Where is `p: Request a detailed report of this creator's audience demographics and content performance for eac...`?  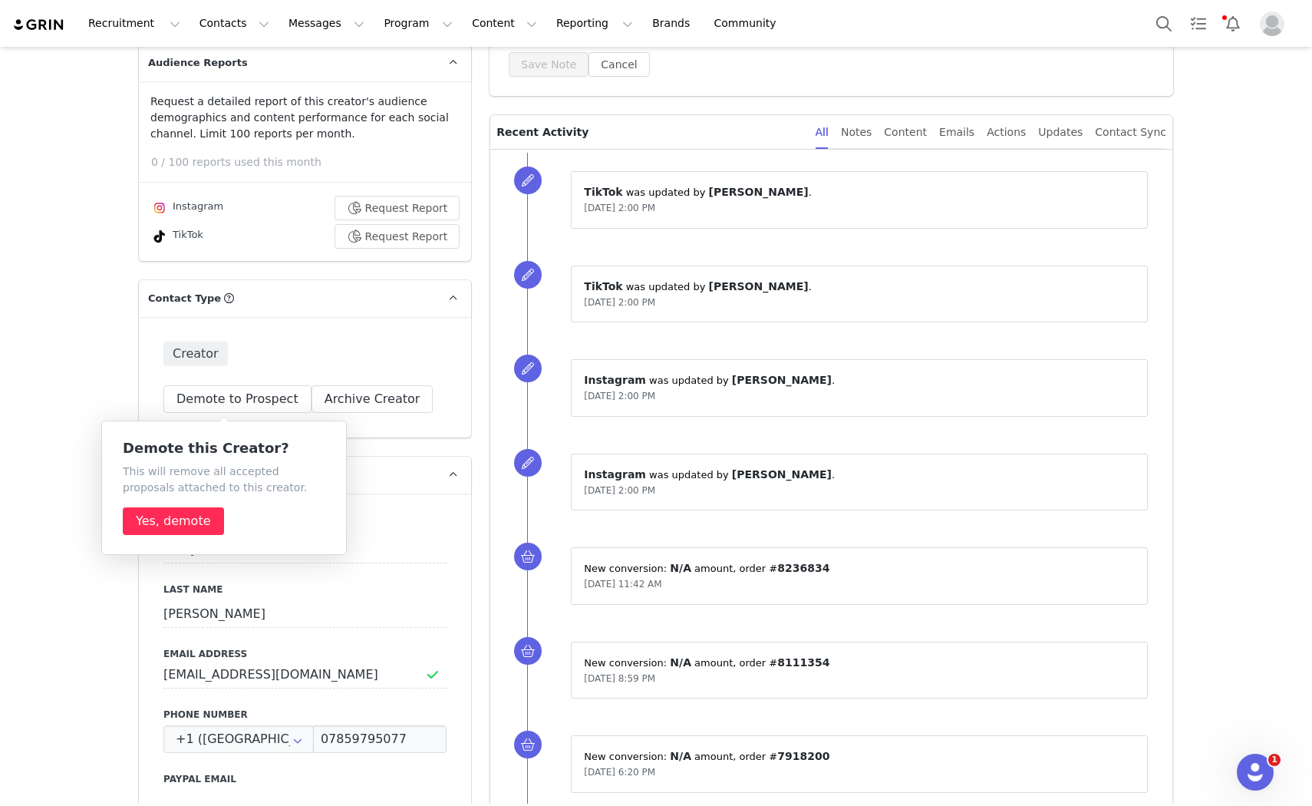
p: Request a detailed report of this creator's audience demographics and content performance for eac... is located at coordinates (305, 117).